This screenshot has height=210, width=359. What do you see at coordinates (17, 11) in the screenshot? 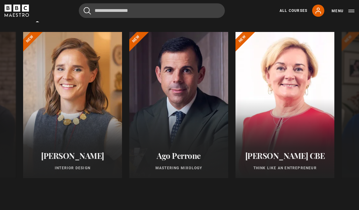
I see `a: BBC Maestro` at bounding box center [17, 11].